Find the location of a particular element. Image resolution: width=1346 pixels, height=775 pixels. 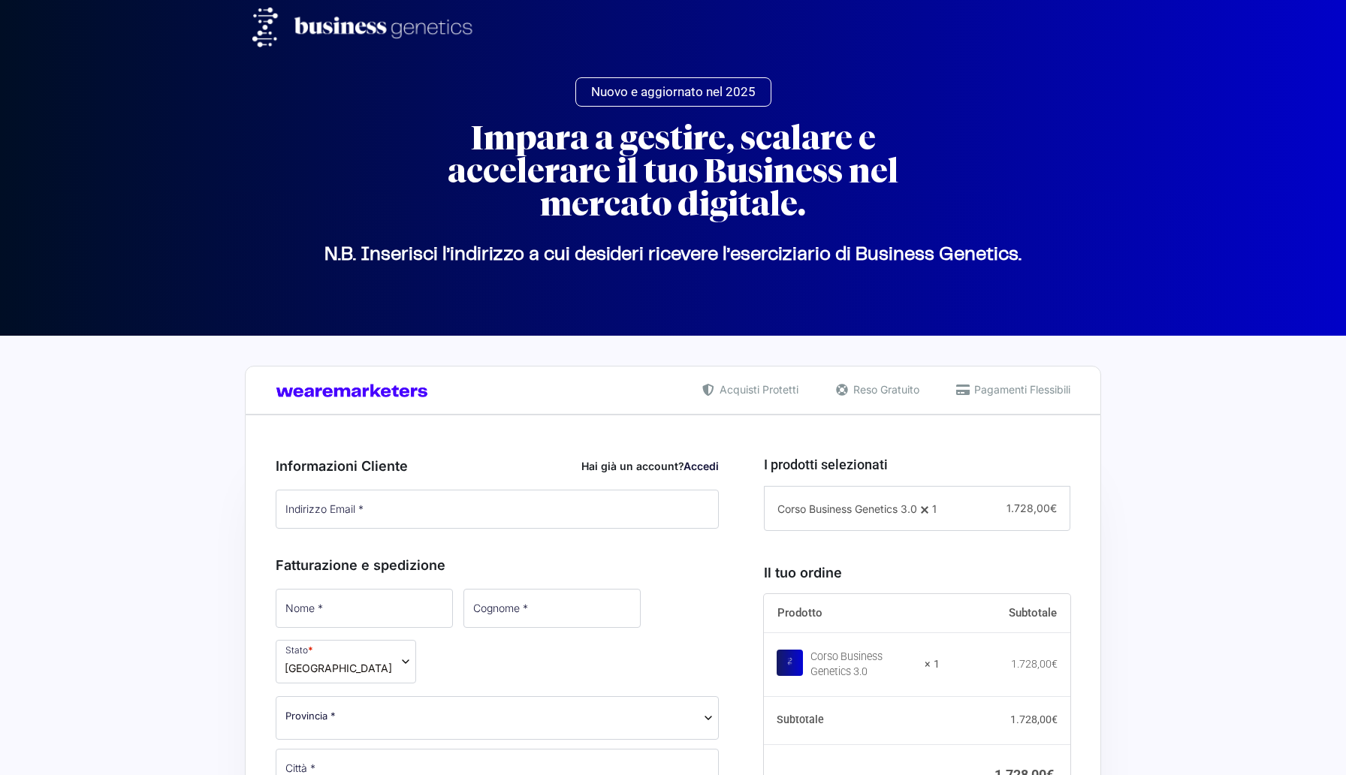

span: Acquisti Protetti is located at coordinates (757, 389).